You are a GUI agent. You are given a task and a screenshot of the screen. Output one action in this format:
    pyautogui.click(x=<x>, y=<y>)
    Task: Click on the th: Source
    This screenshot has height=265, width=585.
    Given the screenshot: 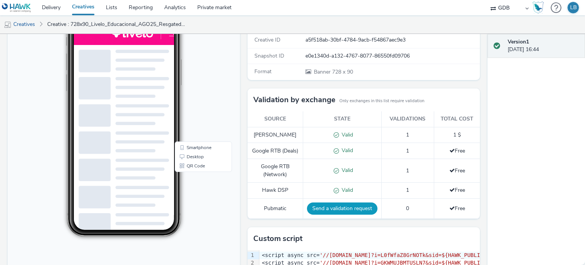 What is the action you would take?
    pyautogui.click(x=275, y=119)
    